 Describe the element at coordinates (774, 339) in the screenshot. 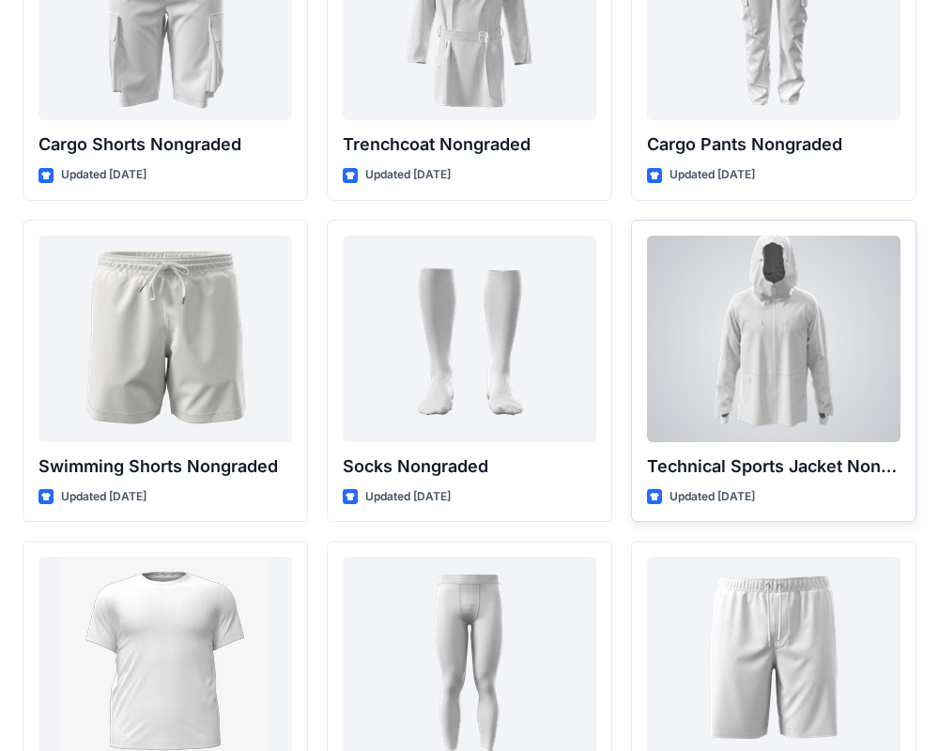

I see `a: Technical Sports Jacket Nongraded` at that location.